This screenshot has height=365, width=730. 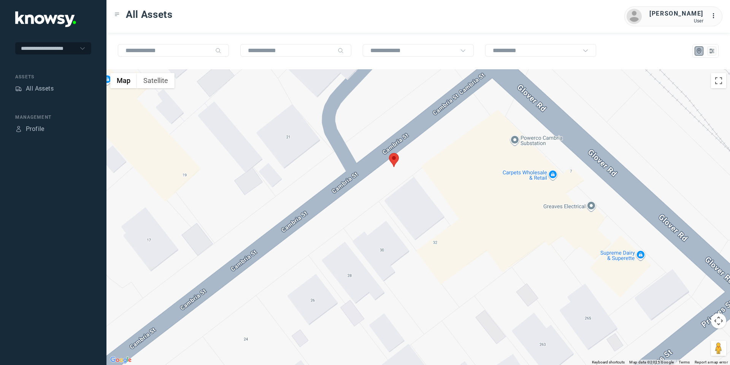 What do you see at coordinates (53, 117) in the screenshot?
I see `div: Management` at bounding box center [53, 117].